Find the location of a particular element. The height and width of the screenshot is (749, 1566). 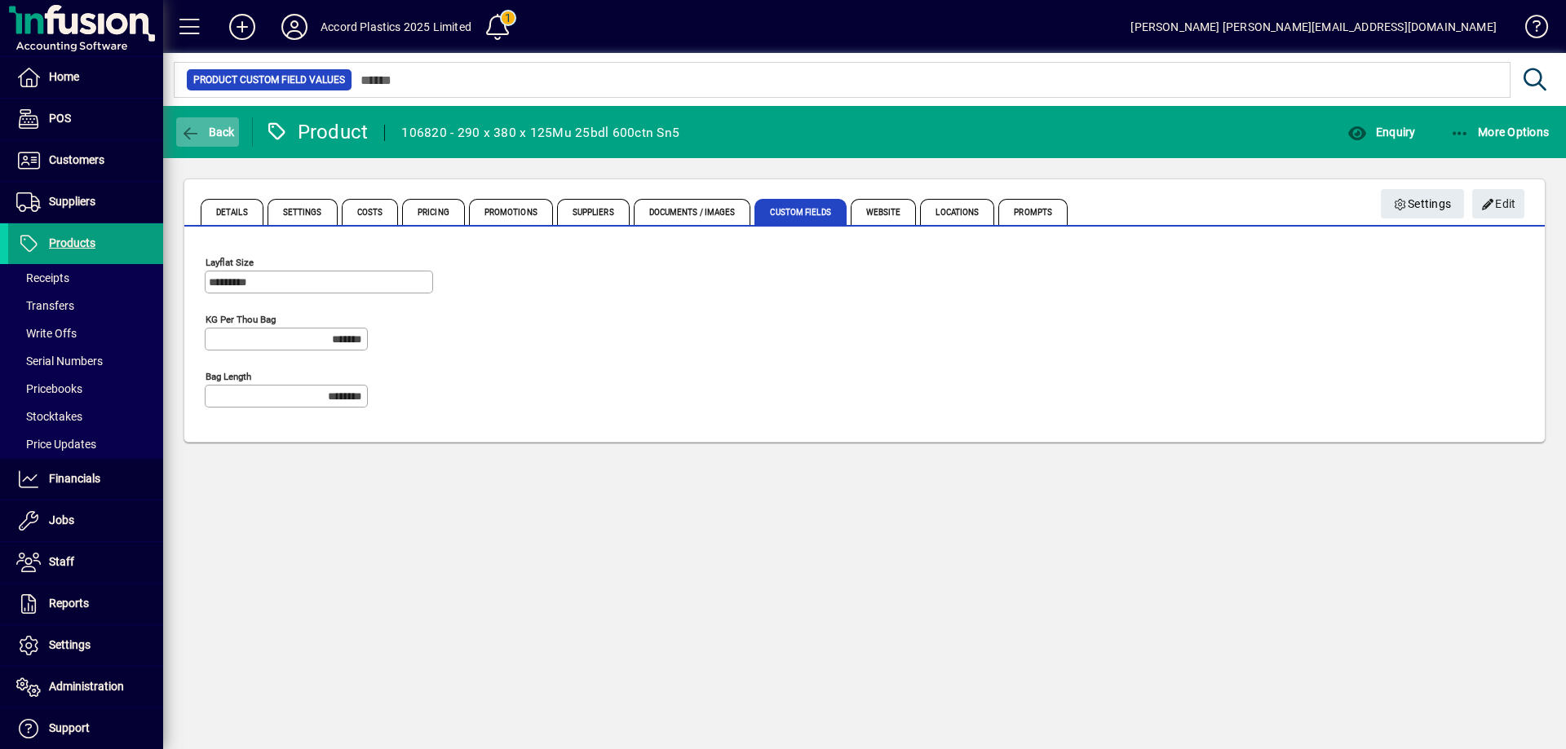

a: Support is located at coordinates (86, 729).